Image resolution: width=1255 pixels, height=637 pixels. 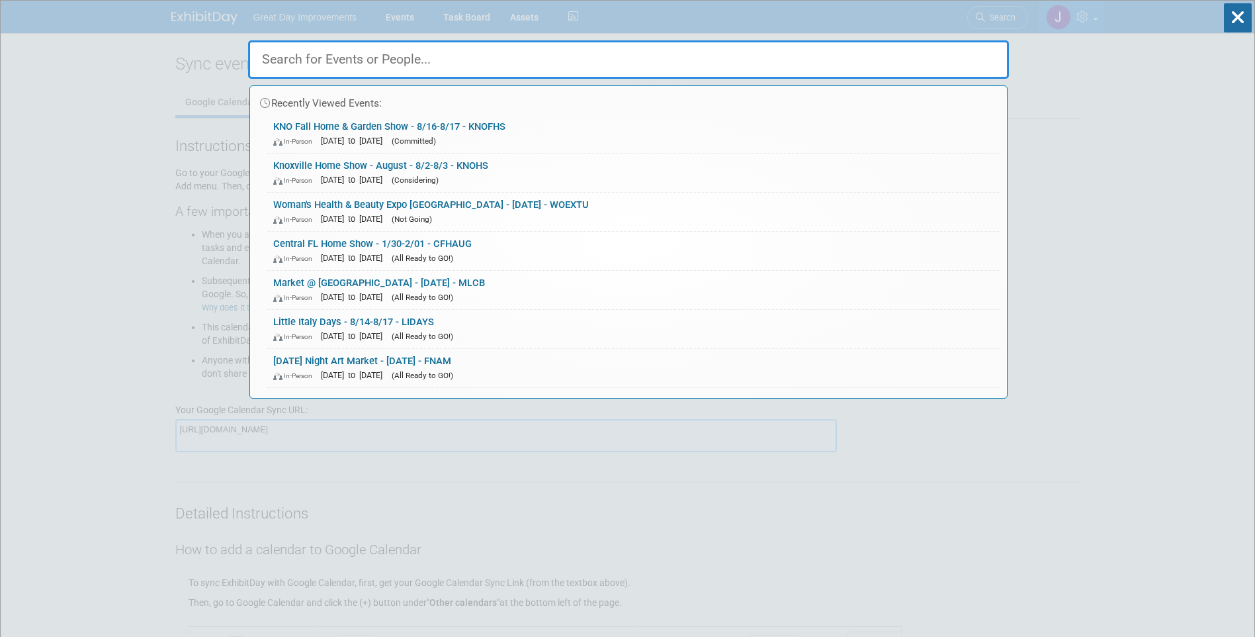 What do you see at coordinates (414, 141) in the screenshot?
I see `span: (Committed)` at bounding box center [414, 141].